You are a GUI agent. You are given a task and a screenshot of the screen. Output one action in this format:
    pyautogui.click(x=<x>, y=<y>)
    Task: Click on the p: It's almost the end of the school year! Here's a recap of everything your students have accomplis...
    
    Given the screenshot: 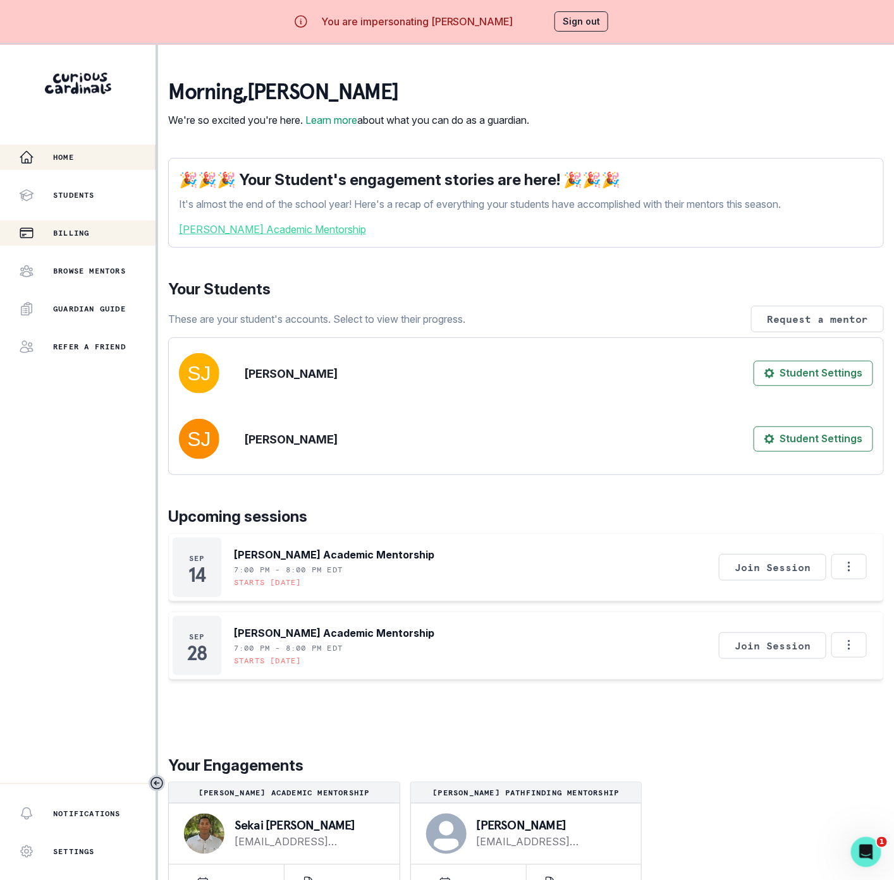 What is the action you would take?
    pyautogui.click(x=526, y=204)
    